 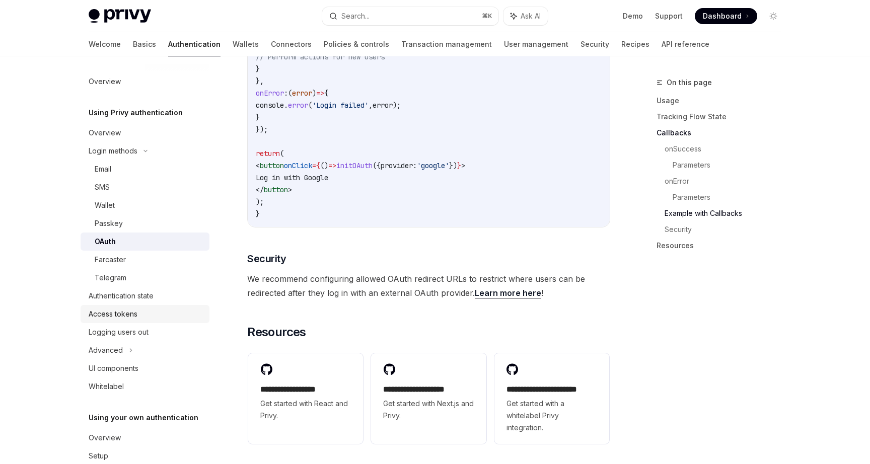 What do you see at coordinates (531, 16) in the screenshot?
I see `span: Ask AI` at bounding box center [531, 16].